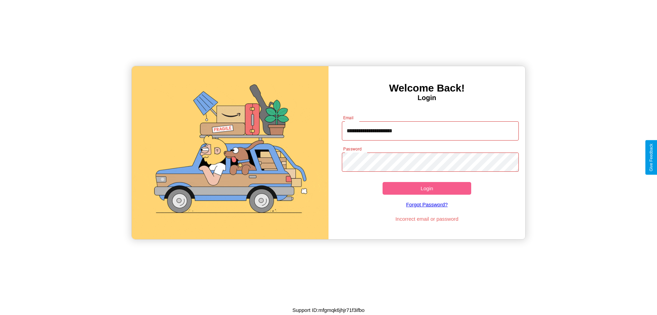 This screenshot has height=315, width=657. Describe the element at coordinates (427, 188) in the screenshot. I see `button: Login` at that location.